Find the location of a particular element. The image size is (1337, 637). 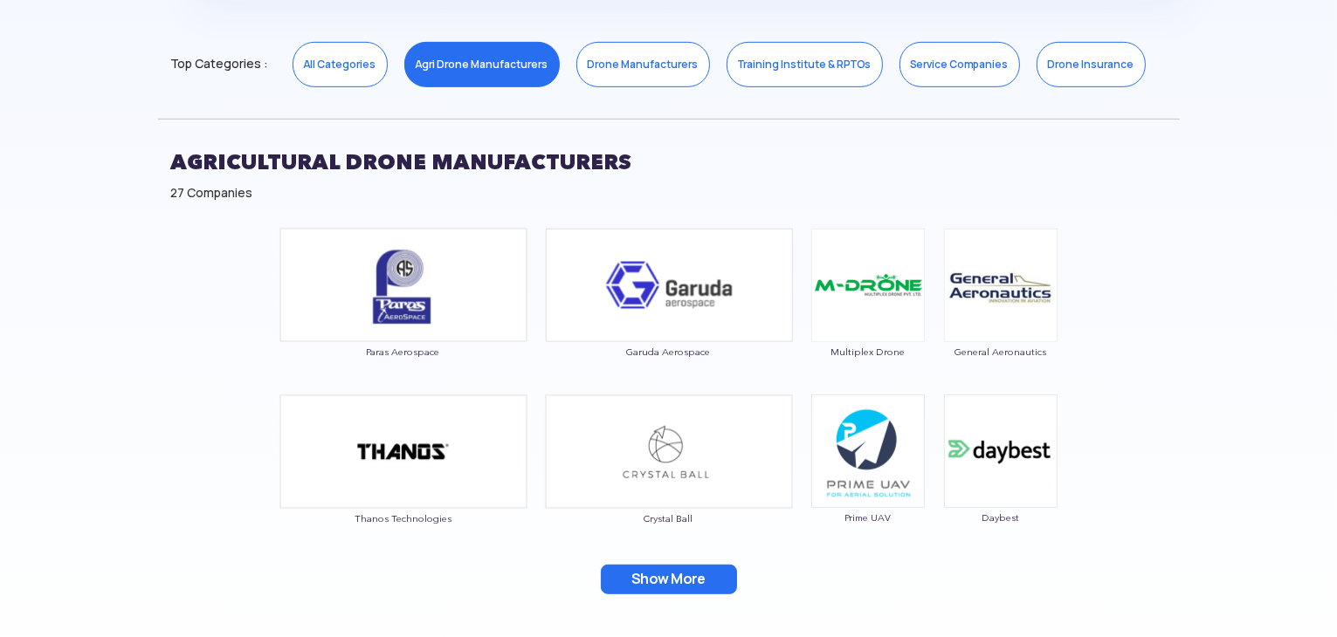

a: All Categories is located at coordinates (340, 65).